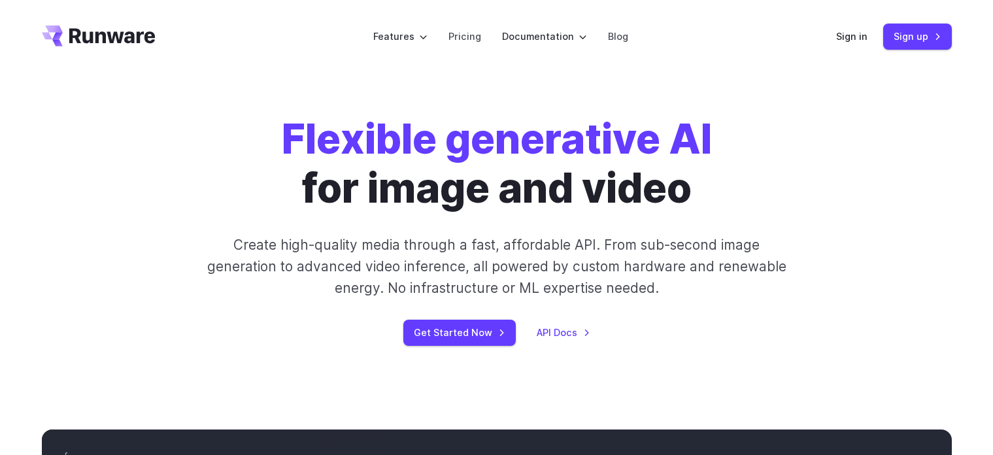 The image size is (993, 455). Describe the element at coordinates (564, 332) in the screenshot. I see `a: API Docs` at that location.